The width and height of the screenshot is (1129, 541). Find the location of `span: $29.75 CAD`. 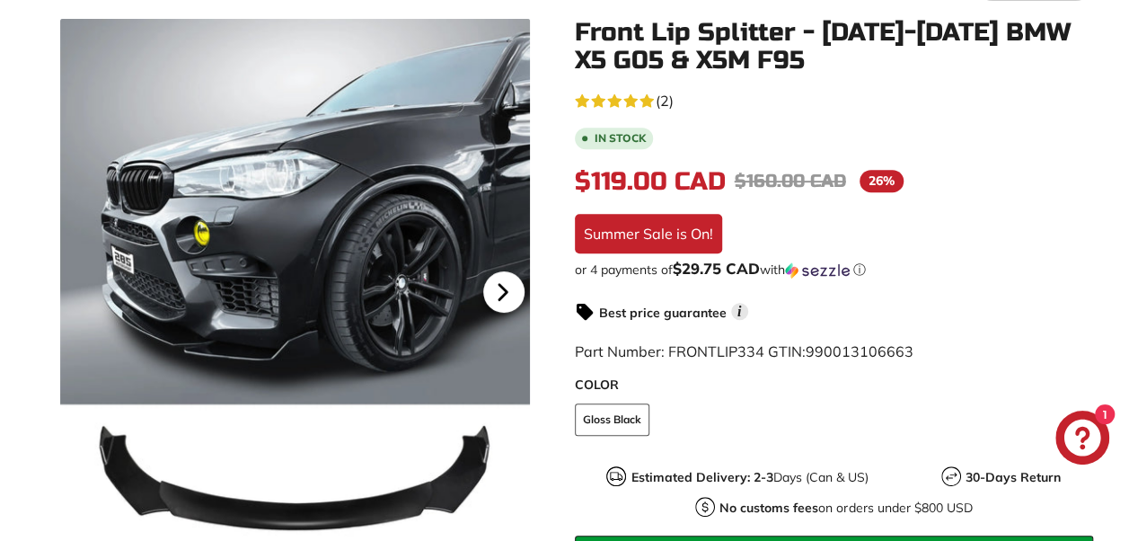

span: $29.75 CAD is located at coordinates (716, 268).